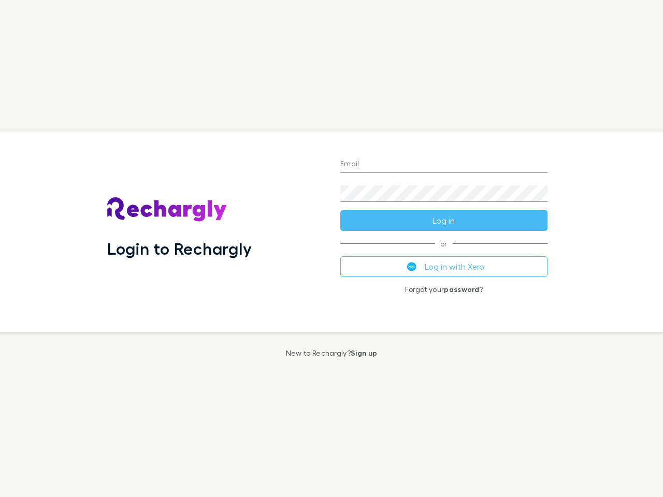 The height and width of the screenshot is (497, 663). What do you see at coordinates (444, 267) in the screenshot?
I see `button: Log in with Xero` at bounding box center [444, 267].